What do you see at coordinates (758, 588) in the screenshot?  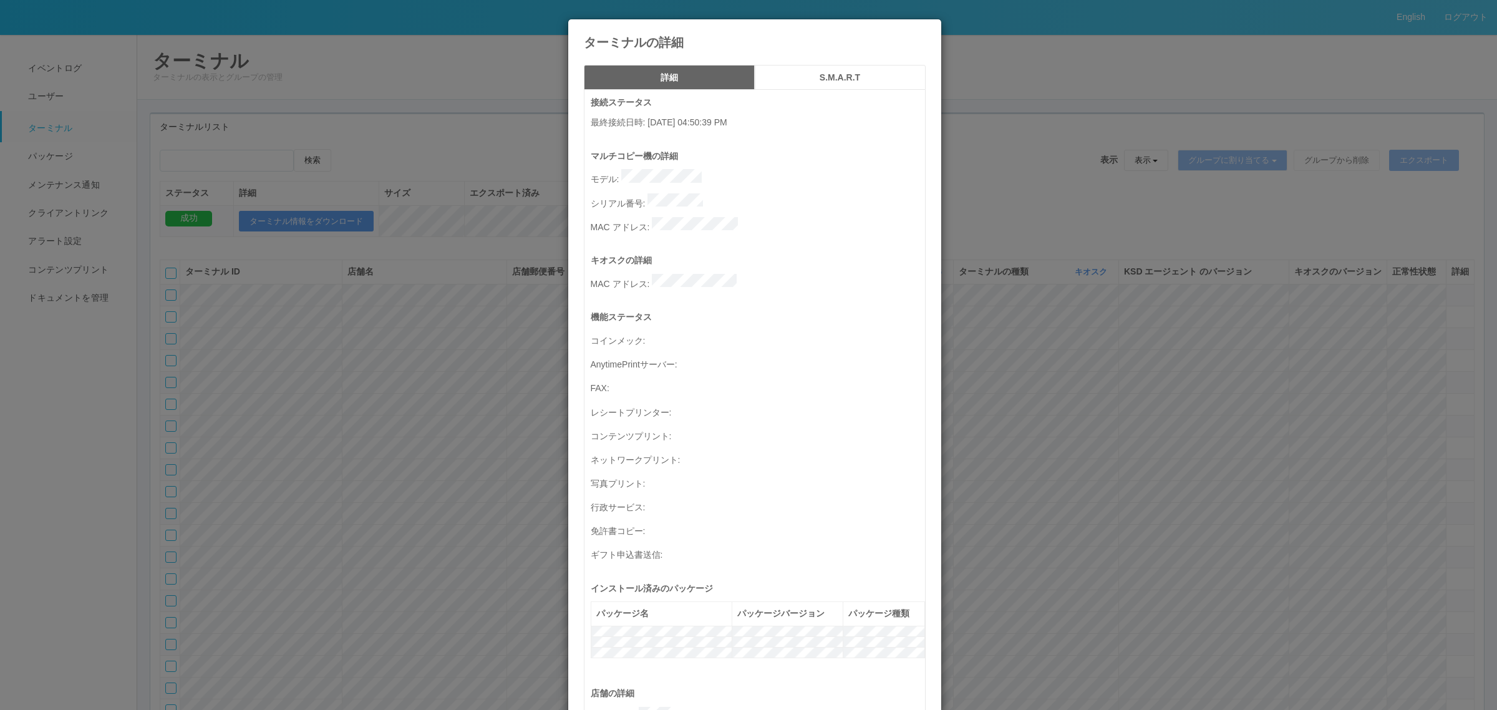 I see `p: インストール済みのパッケージ` at bounding box center [758, 588].